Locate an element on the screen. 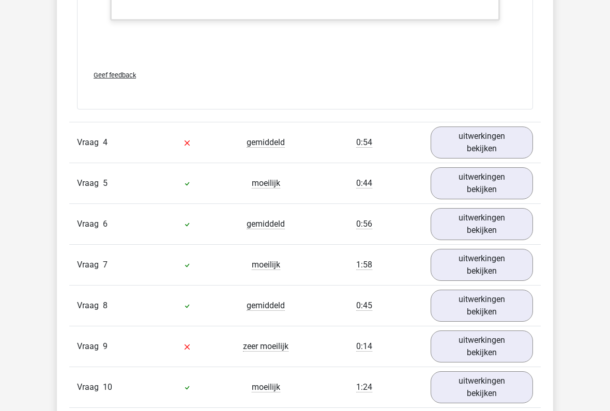 Image resolution: width=610 pixels, height=411 pixels. span: 1:58 is located at coordinates (364, 265).